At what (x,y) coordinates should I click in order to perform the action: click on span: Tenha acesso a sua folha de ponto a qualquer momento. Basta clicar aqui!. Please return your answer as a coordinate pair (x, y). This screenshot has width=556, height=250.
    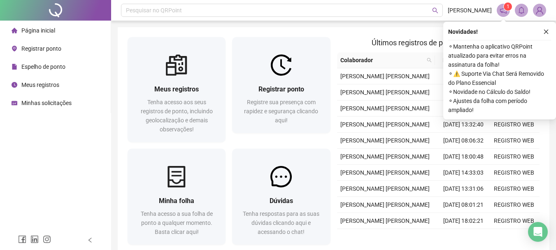
    Looking at the image, I should click on (177, 223).